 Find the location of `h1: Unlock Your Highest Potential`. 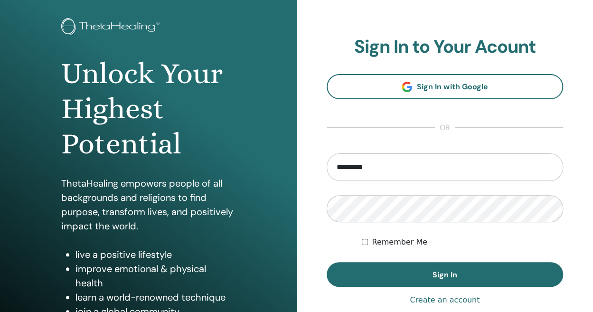

h1: Unlock Your Highest Potential is located at coordinates (148, 109).